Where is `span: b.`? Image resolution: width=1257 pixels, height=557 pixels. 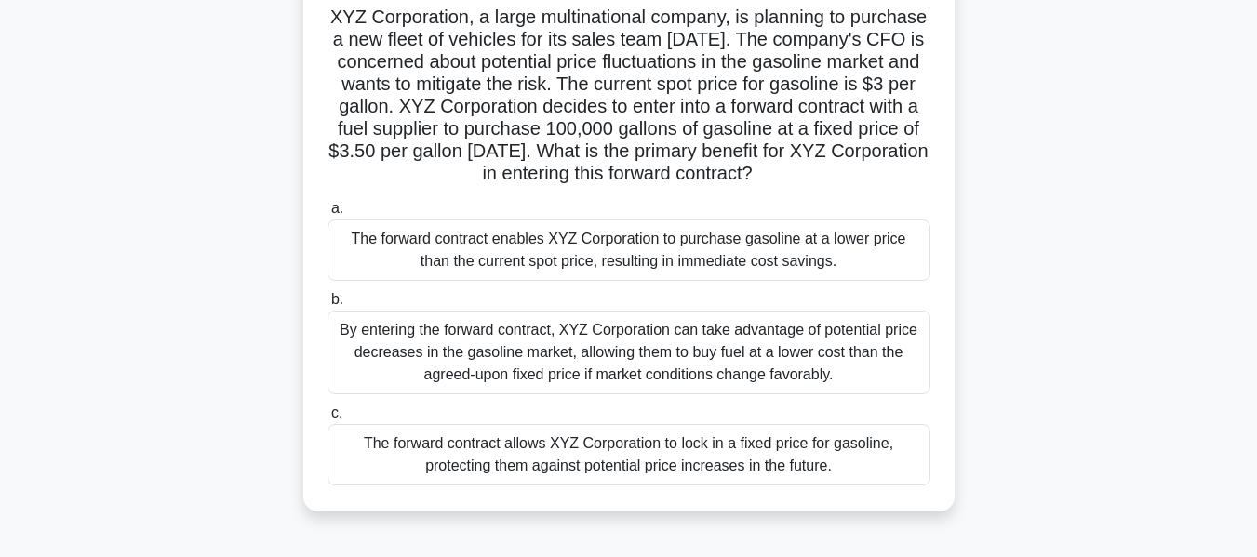 span: b. is located at coordinates (337, 299).